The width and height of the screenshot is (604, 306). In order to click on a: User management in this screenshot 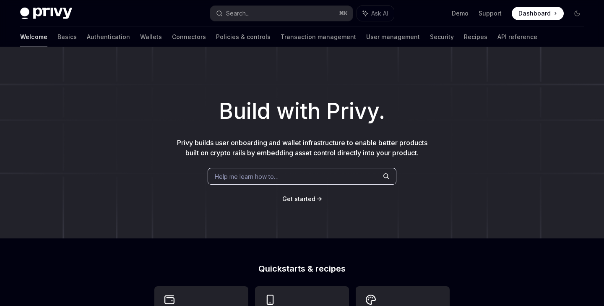, I will do `click(393, 37)`.